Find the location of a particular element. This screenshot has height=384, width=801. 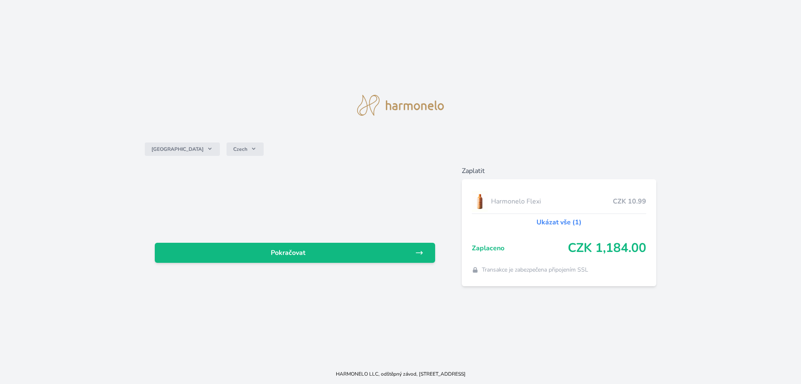

h6: Zaplatit is located at coordinates (559, 171).